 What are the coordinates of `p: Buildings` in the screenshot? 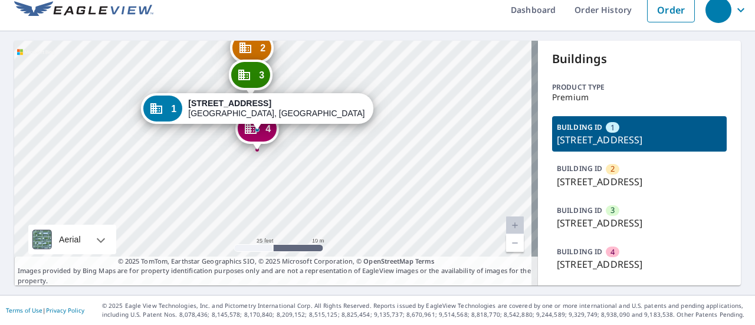 It's located at (640, 59).